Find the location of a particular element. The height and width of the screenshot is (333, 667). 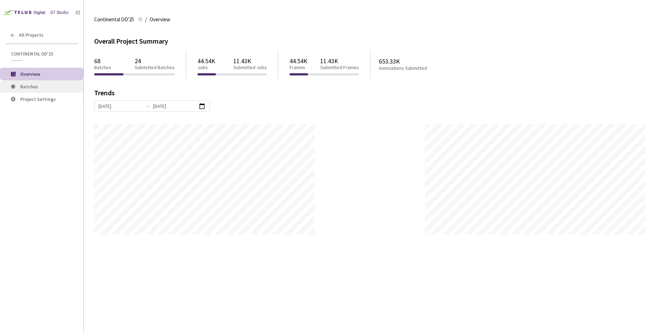

p: Batches is located at coordinates (103, 67).